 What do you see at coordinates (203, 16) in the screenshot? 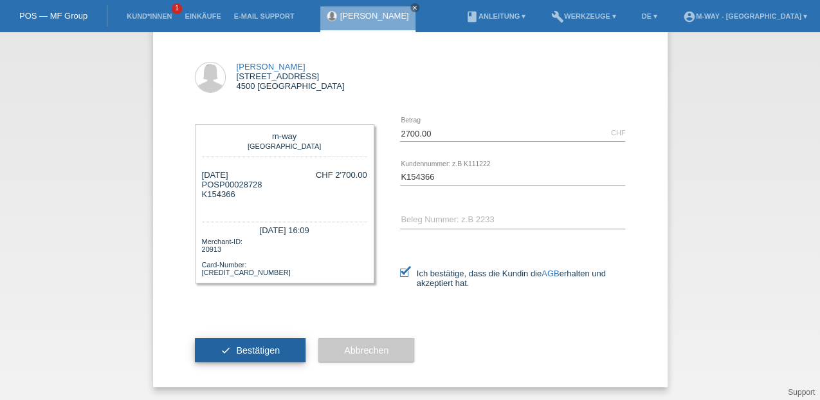
I see `a: Einkäufe` at bounding box center [203, 16].